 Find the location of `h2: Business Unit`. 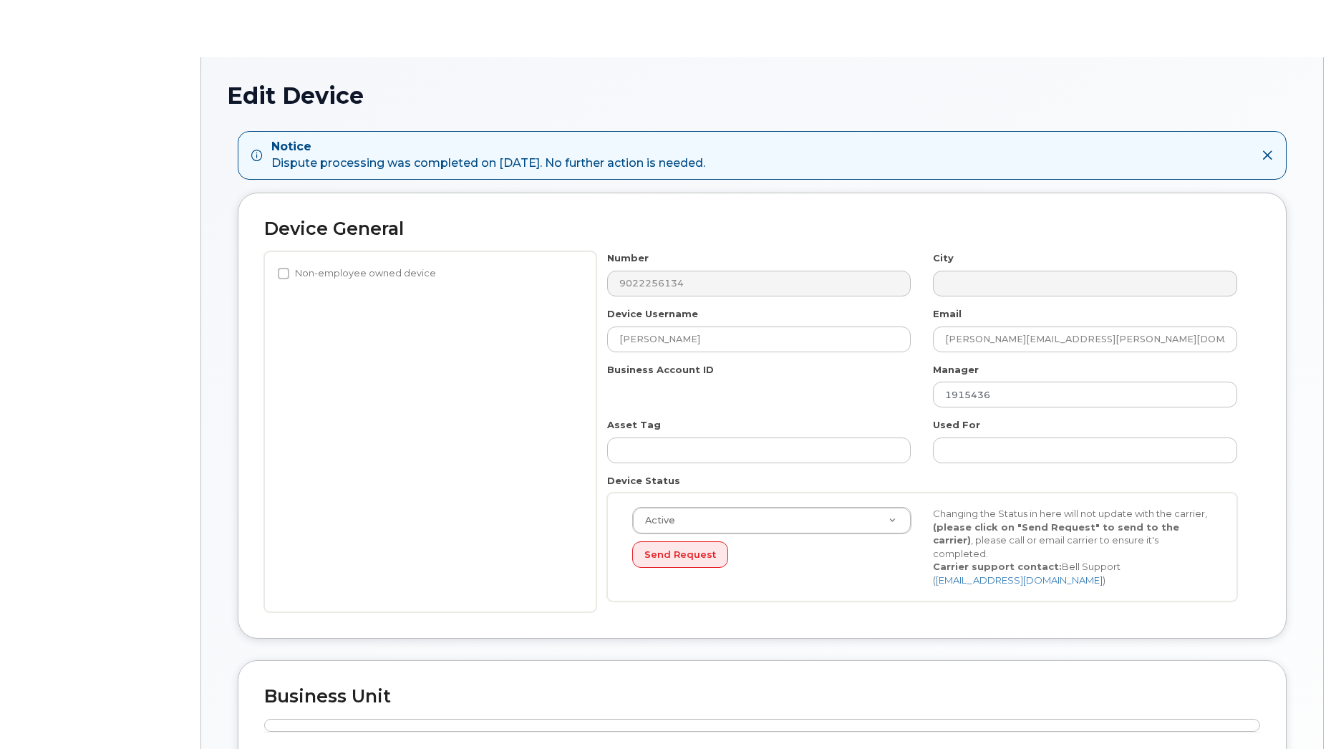

h2: Business Unit is located at coordinates (762, 697).